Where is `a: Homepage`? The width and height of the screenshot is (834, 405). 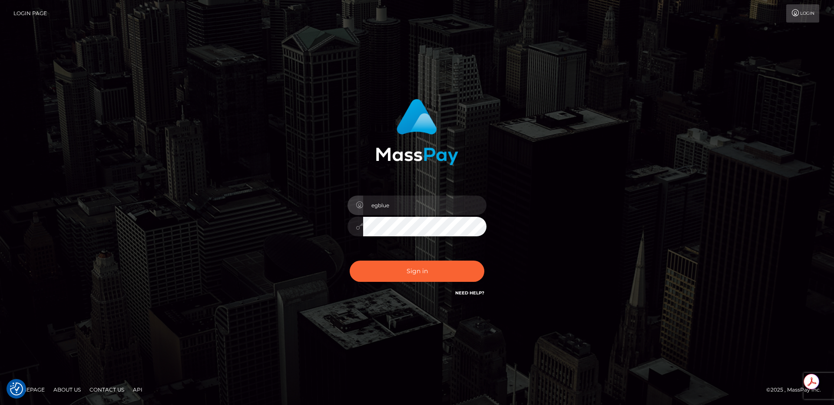
a: Homepage is located at coordinates (29, 390).